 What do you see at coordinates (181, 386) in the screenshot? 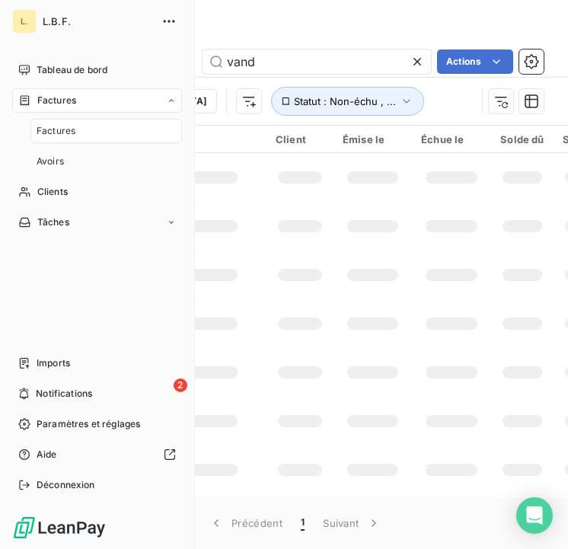
I see `span: 2` at bounding box center [181, 386].